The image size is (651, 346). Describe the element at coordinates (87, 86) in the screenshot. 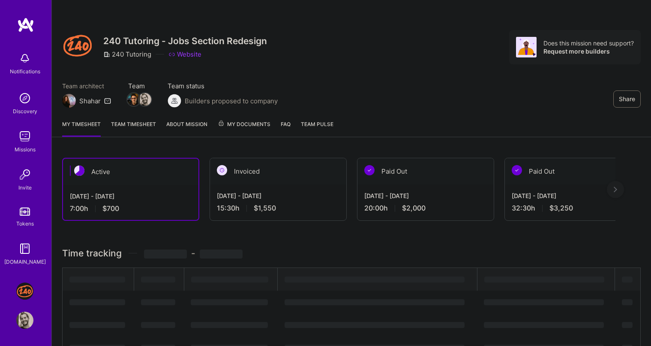

I see `span: Team architect` at that location.